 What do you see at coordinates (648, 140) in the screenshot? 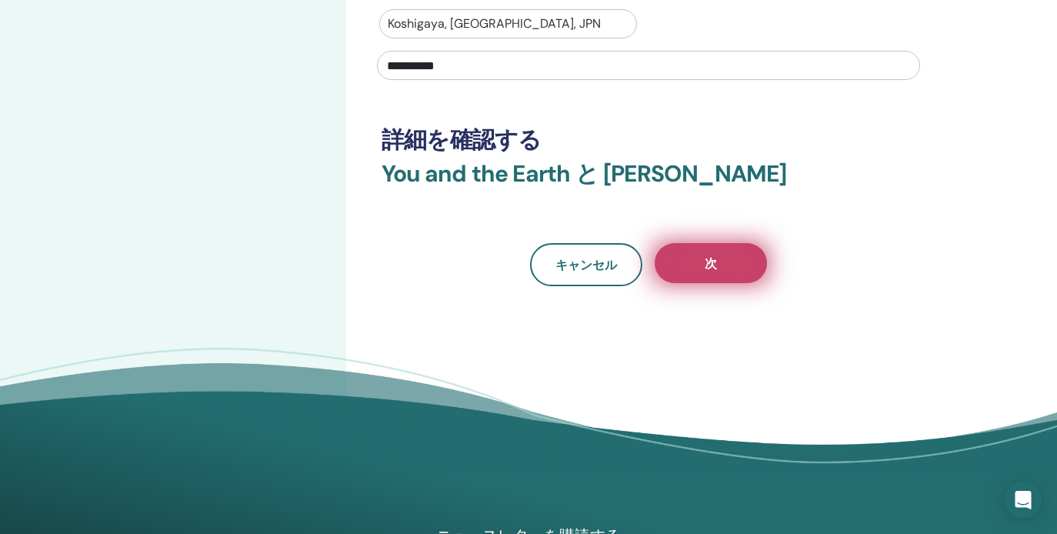
I see `h3: 詳細を確認する` at bounding box center [648, 140].